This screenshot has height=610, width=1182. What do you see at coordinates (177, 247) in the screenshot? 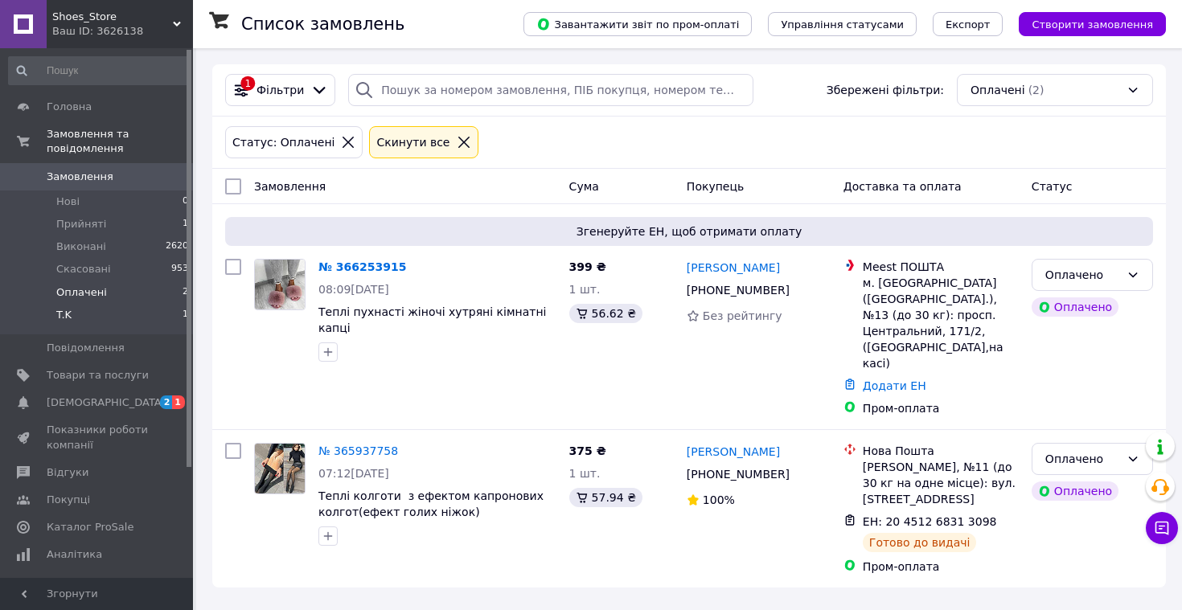
I see `span: 2620` at bounding box center [177, 247].